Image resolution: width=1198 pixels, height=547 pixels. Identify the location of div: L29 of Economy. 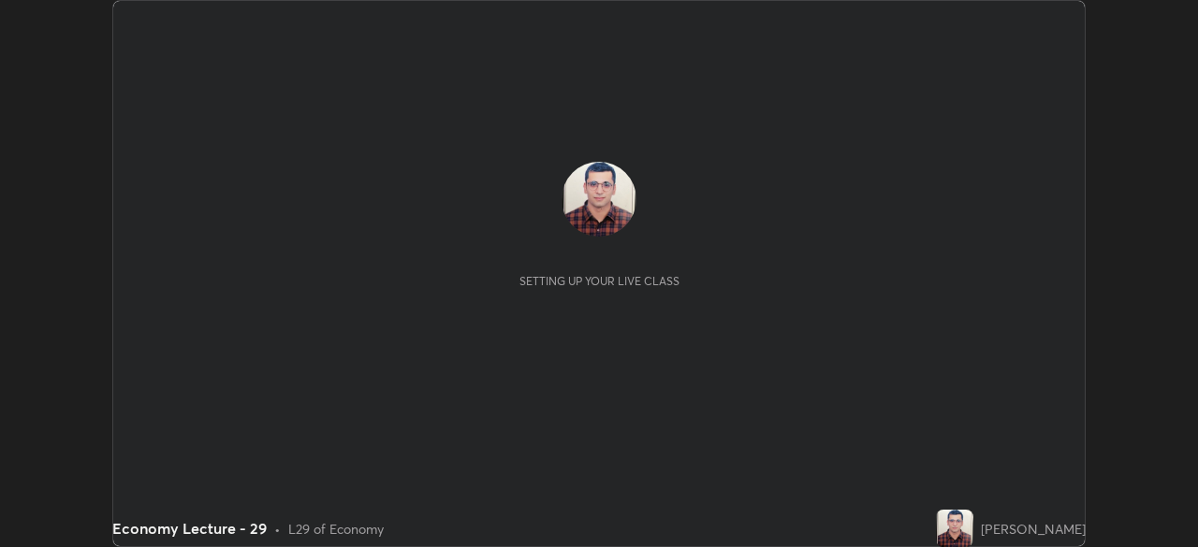
(336, 529).